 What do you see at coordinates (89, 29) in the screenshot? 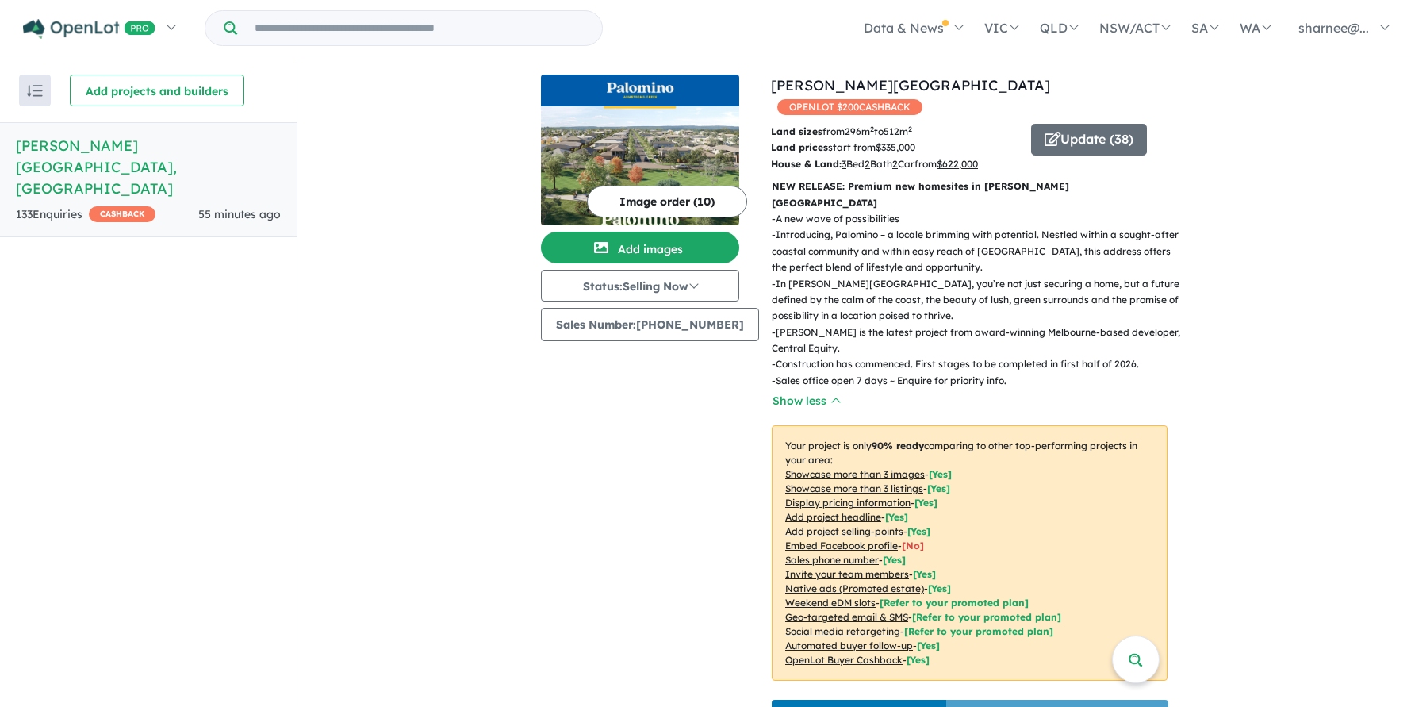
I see `img: Openlot PRO Logo White` at bounding box center [89, 29].